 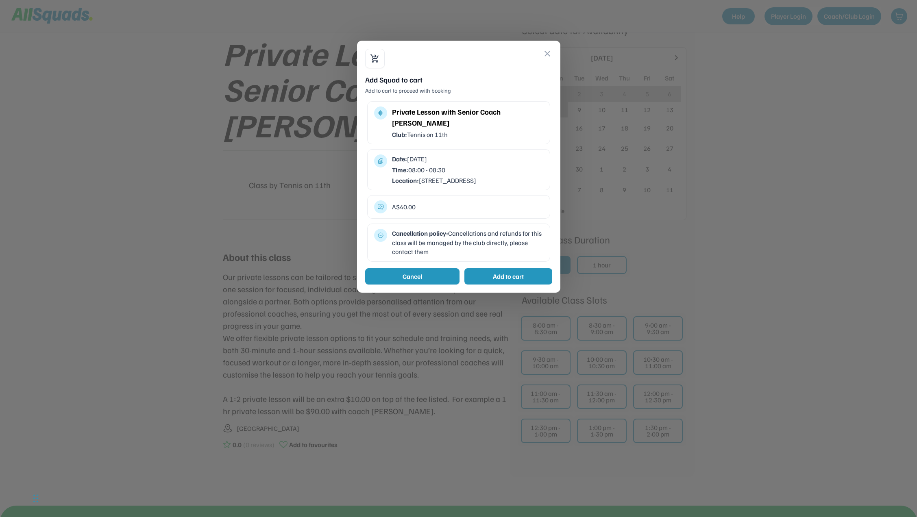 What do you see at coordinates (508, 276) in the screenshot?
I see `div: Add to cart` at bounding box center [508, 276].